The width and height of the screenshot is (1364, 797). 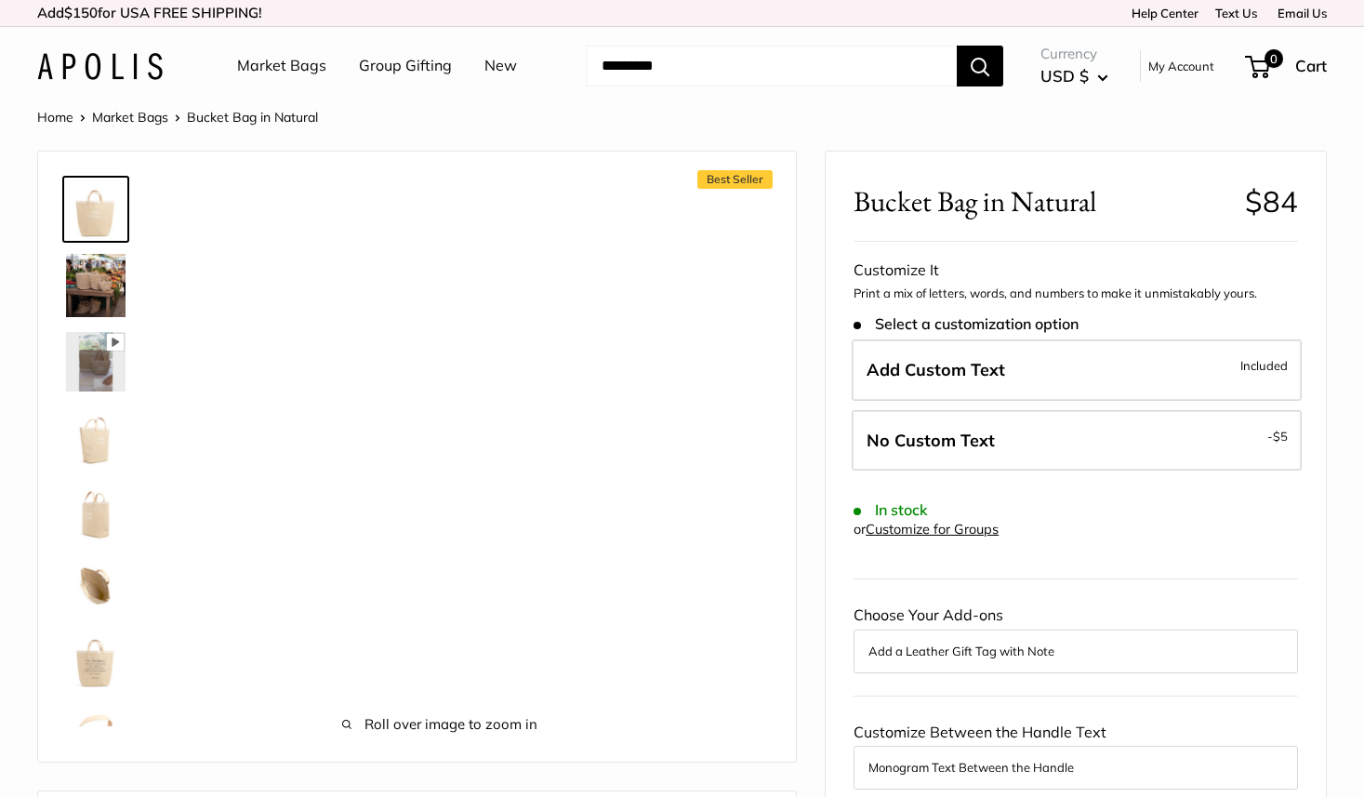 I want to click on a: Home, so click(x=55, y=117).